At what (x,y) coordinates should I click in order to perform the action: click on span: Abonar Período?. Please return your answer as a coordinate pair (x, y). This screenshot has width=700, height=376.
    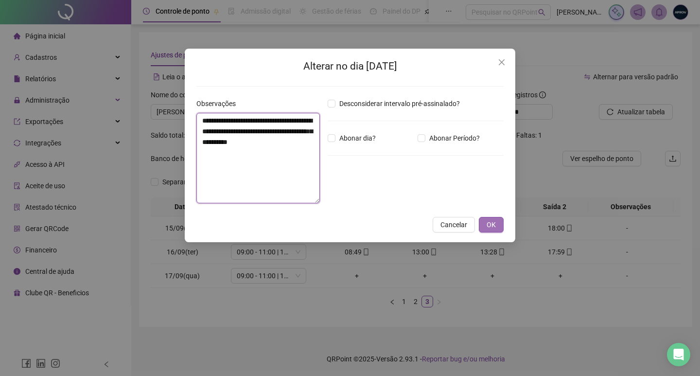
    Looking at the image, I should click on (454, 138).